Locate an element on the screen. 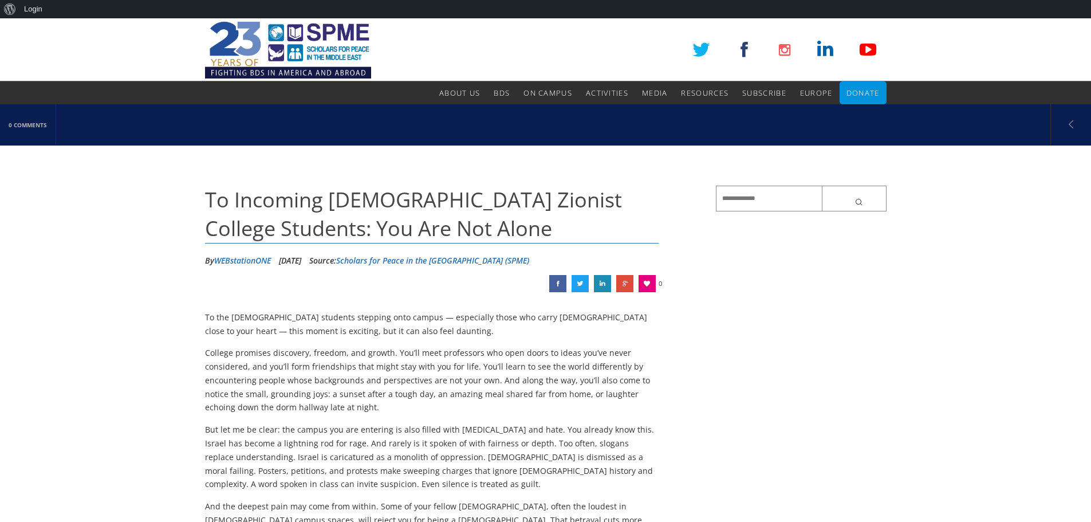  div: Source: is located at coordinates (419, 261).